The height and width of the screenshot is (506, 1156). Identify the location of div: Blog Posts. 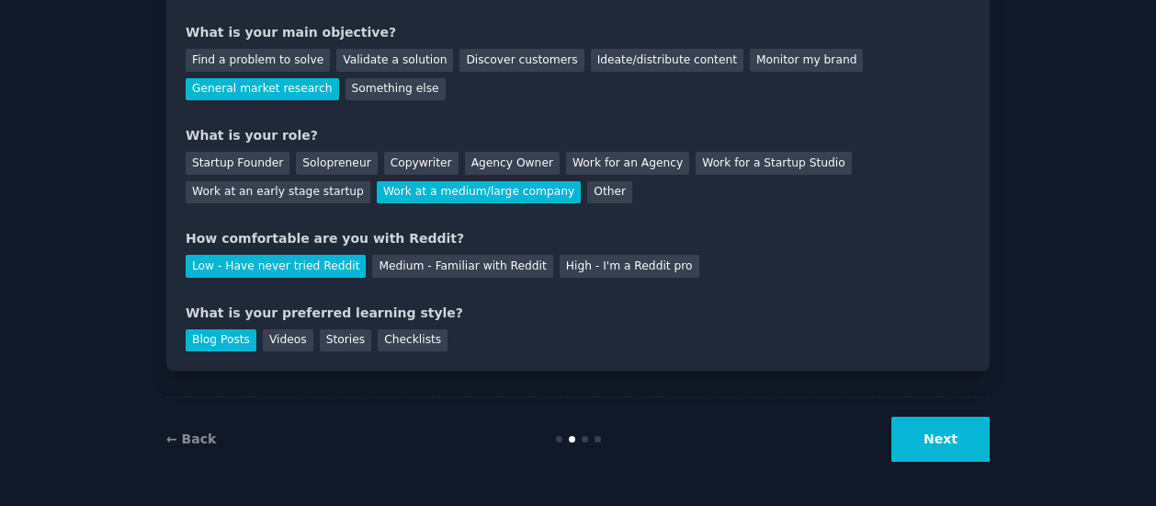
(221, 340).